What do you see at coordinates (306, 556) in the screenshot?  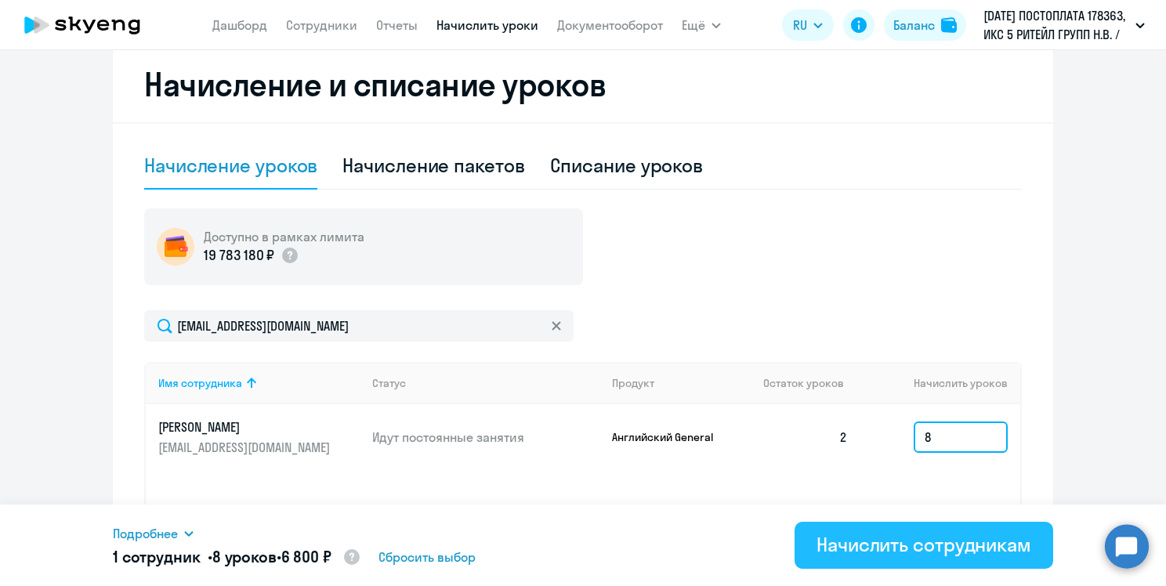 I see `span: 6 800 ₽` at bounding box center [306, 556].